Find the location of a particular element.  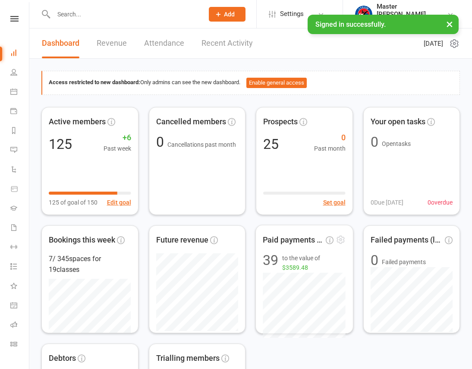

span: Your open tasks is located at coordinates (398, 122).